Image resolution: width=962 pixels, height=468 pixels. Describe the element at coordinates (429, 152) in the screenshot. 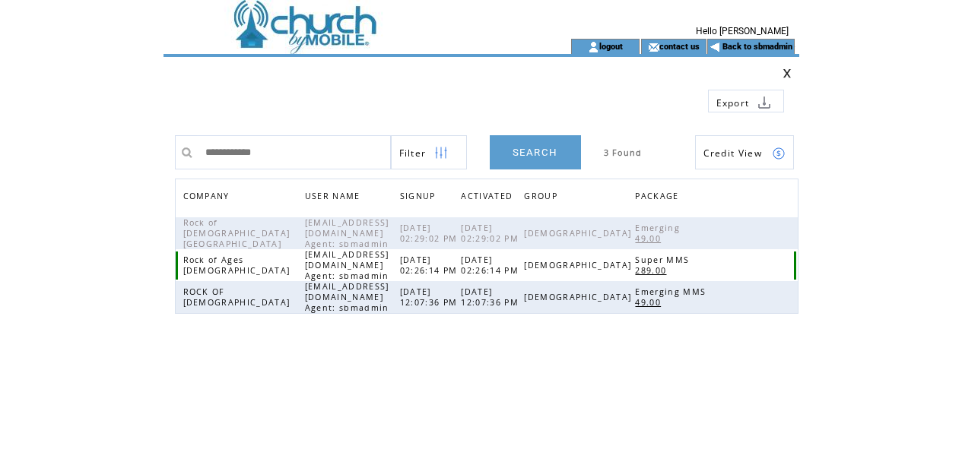

I see `a: Filter` at that location.